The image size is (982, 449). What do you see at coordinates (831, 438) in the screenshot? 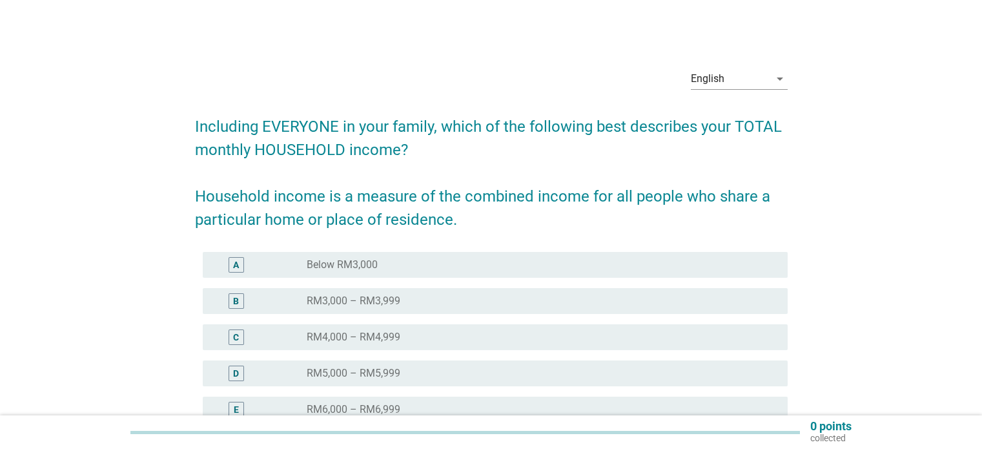
I see `p: collected` at bounding box center [831, 438].